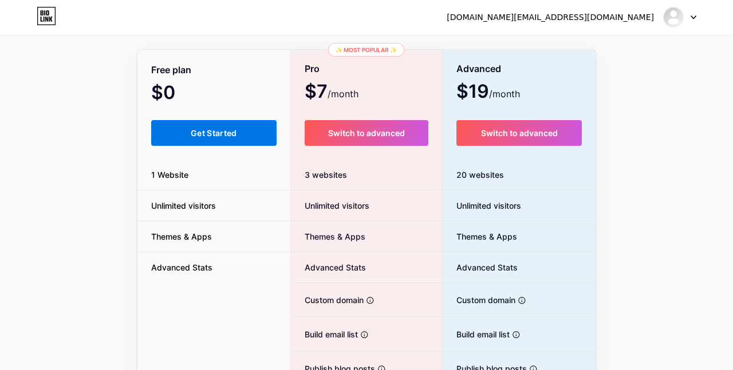 This screenshot has height=370, width=733. Describe the element at coordinates (214, 133) in the screenshot. I see `span: Get Started` at that location.